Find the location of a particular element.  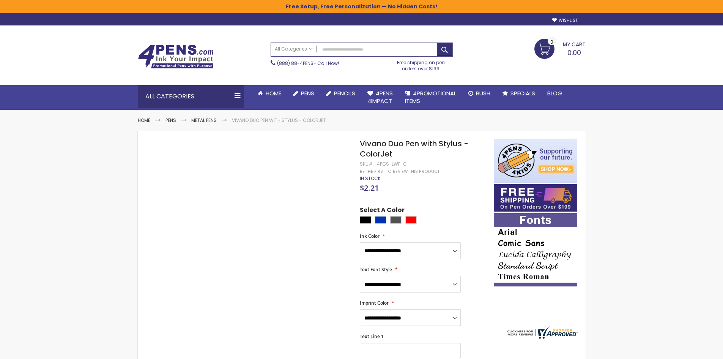

img: font-personalization-examples is located at coordinates (536, 249).